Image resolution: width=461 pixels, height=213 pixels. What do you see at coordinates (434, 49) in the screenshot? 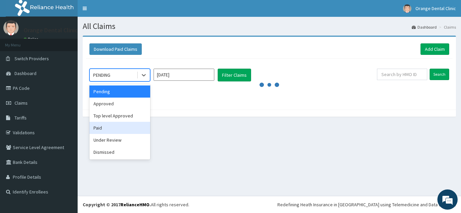
I see `a: Add Claim` at bounding box center [434, 49].